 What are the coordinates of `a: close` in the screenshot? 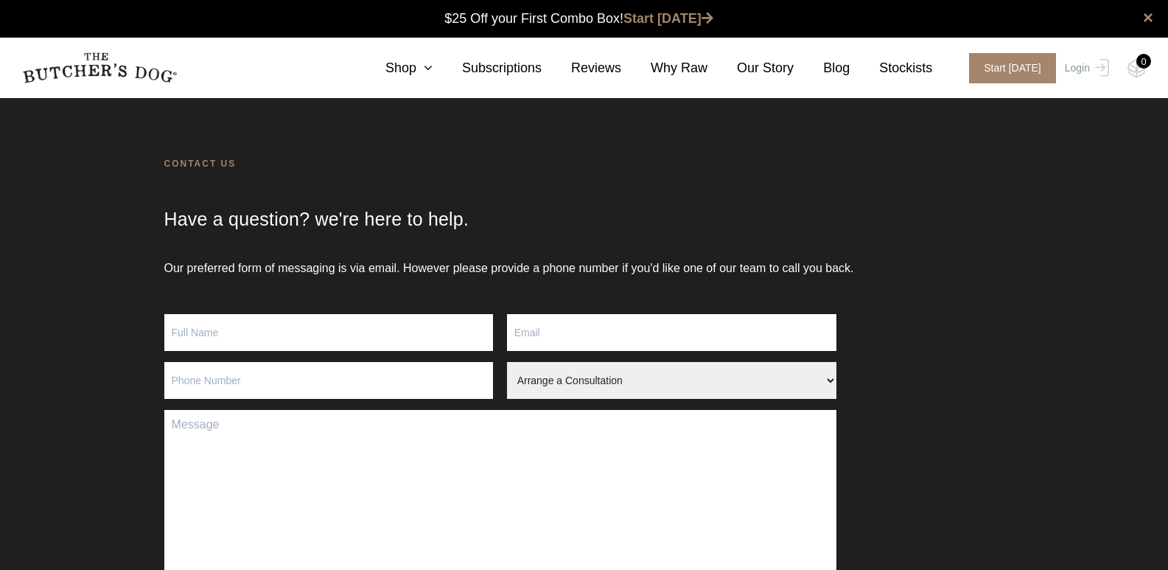 It's located at (1148, 18).